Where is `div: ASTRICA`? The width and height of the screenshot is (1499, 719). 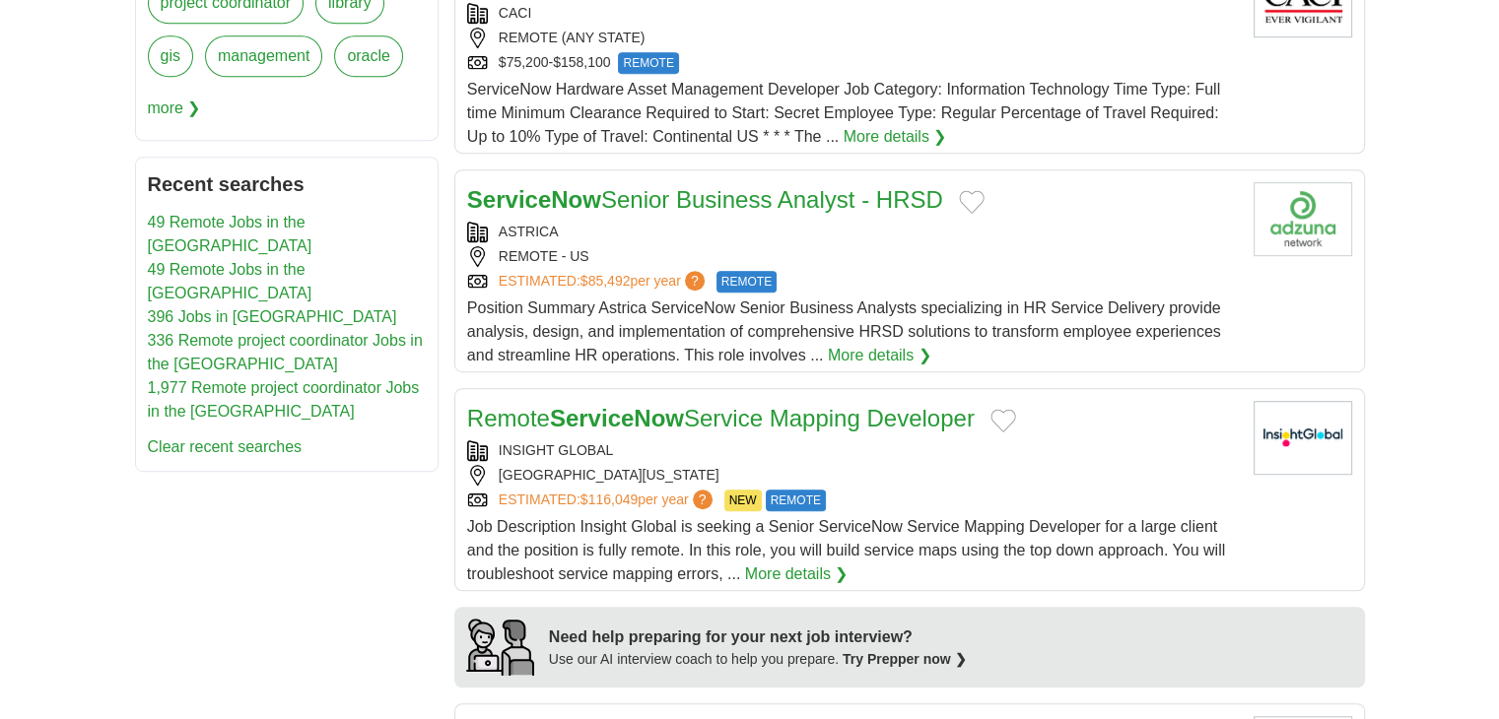
div: ASTRICA is located at coordinates (853, 232).